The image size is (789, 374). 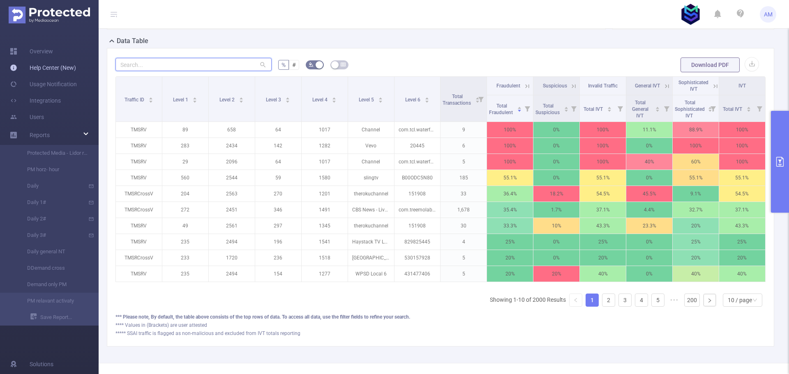 I want to click on a: Daily 1#, so click(x=53, y=202).